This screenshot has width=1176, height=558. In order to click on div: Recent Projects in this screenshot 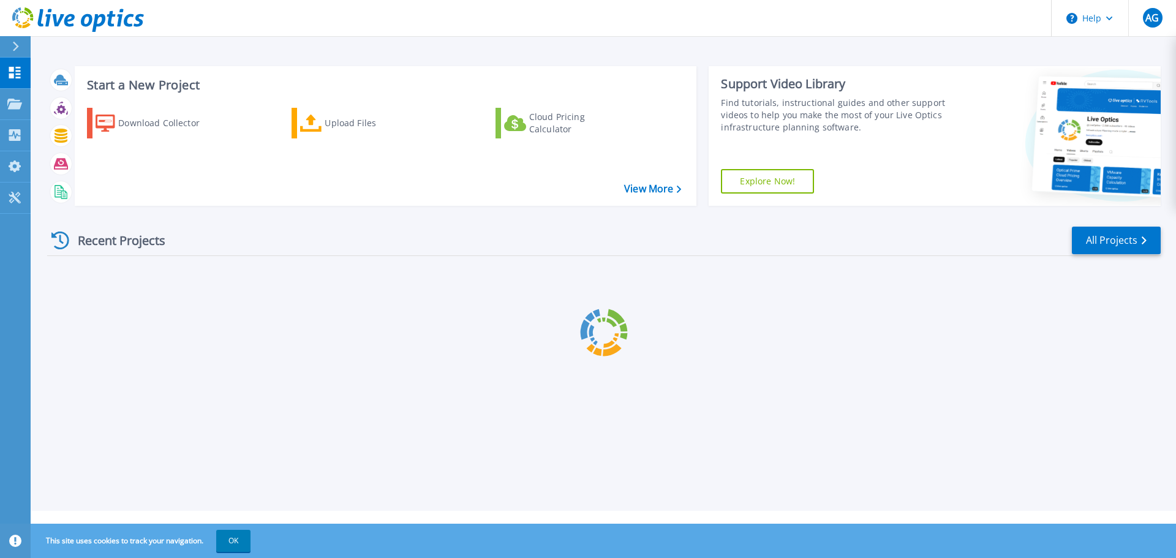, I will do `click(115, 240)`.